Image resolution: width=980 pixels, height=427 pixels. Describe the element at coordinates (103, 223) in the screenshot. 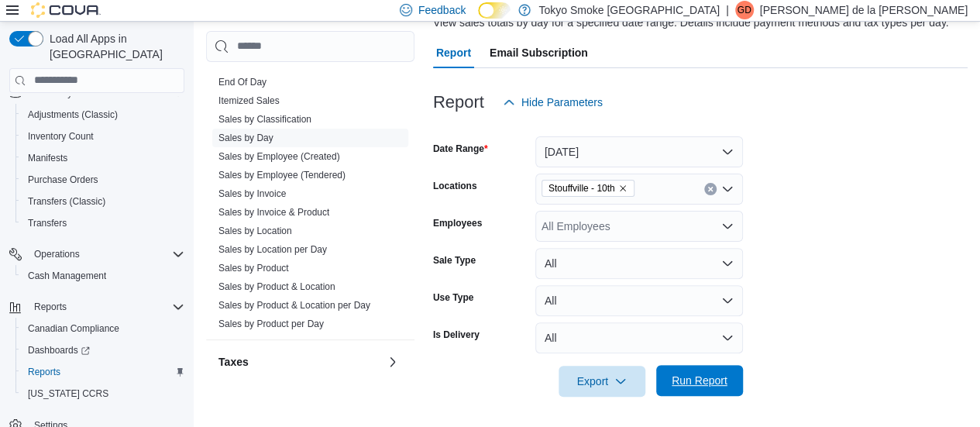

I see `button: Transfers` at that location.